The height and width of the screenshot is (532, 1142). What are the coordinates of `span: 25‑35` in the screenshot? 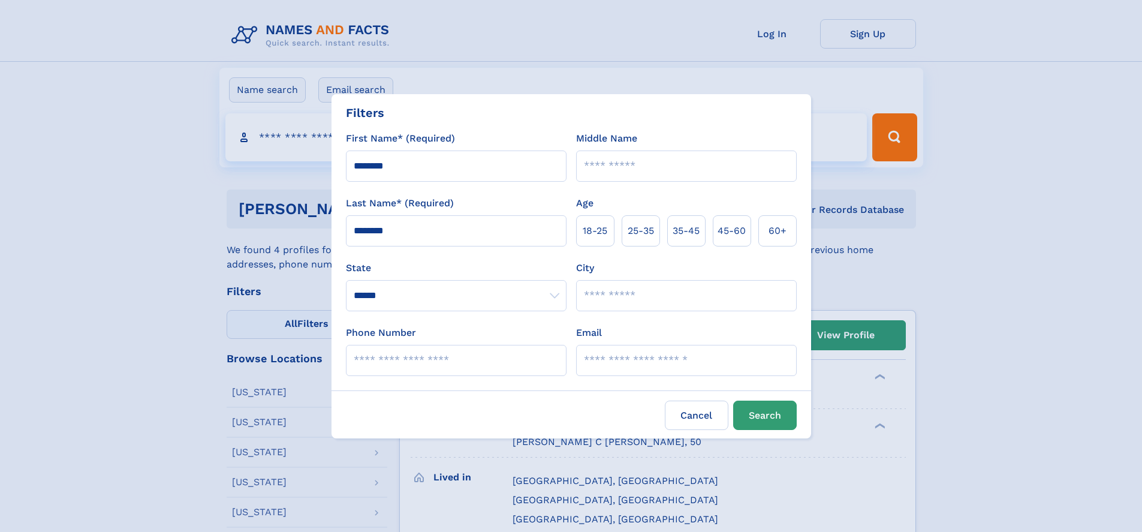 It's located at (641, 231).